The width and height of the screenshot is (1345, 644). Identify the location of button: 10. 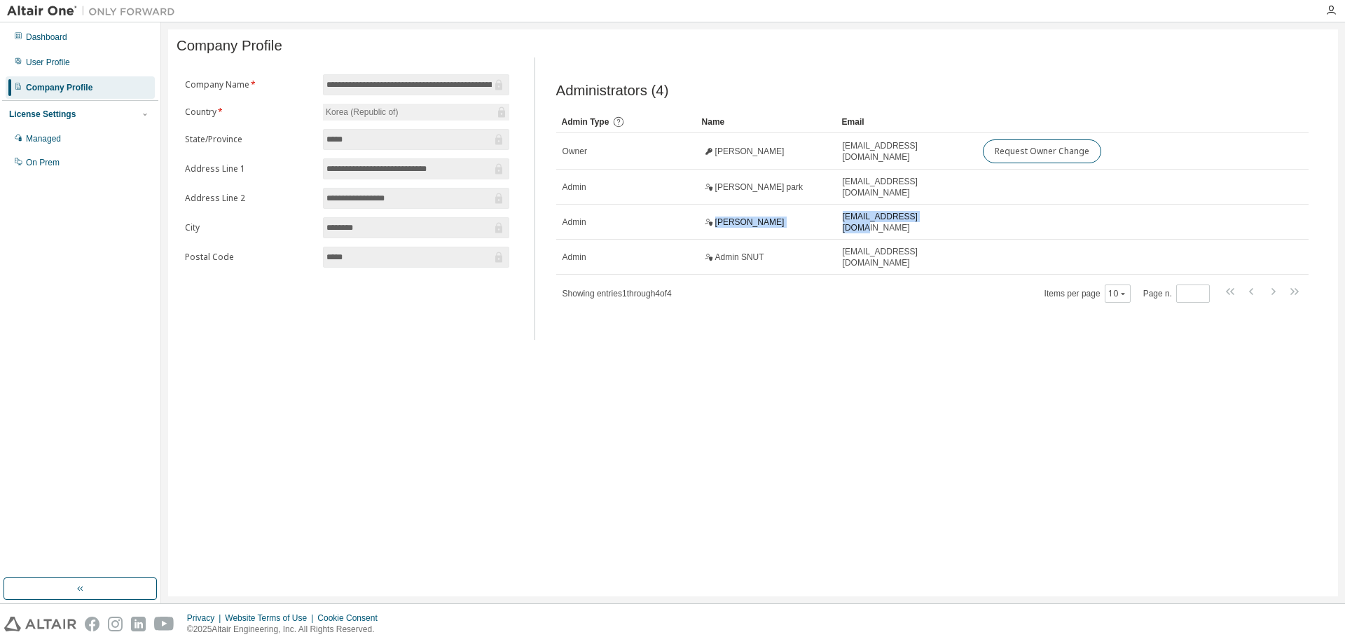
(1117, 293).